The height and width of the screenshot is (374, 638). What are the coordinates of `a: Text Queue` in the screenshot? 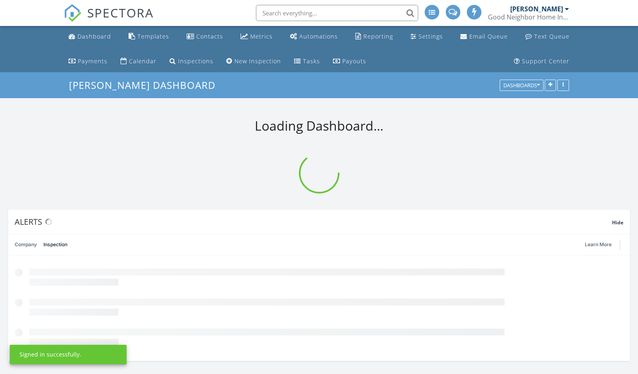 It's located at (547, 36).